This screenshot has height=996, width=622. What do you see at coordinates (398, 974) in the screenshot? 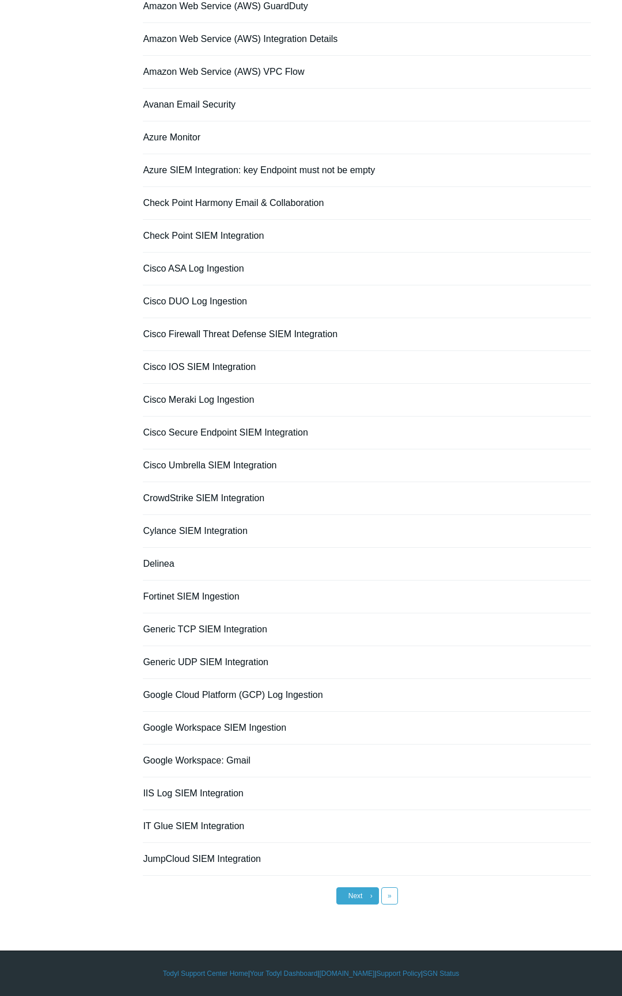
I see `a: Support Policy` at bounding box center [398, 974].